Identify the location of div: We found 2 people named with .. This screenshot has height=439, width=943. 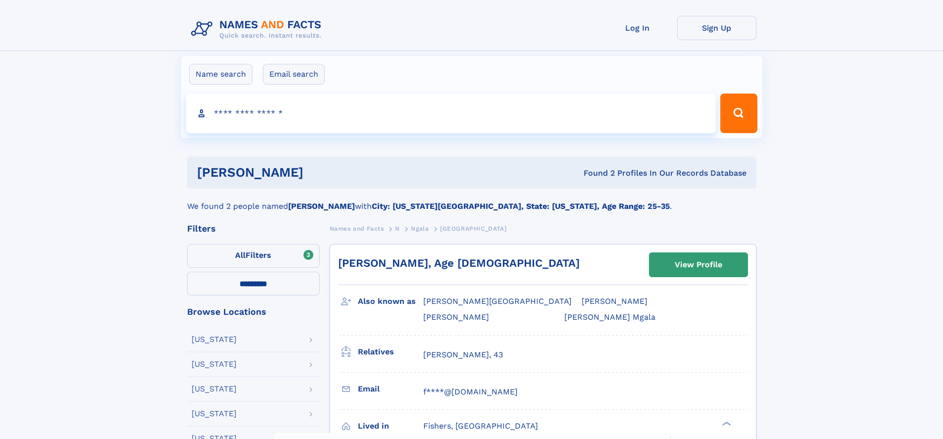
(472, 200).